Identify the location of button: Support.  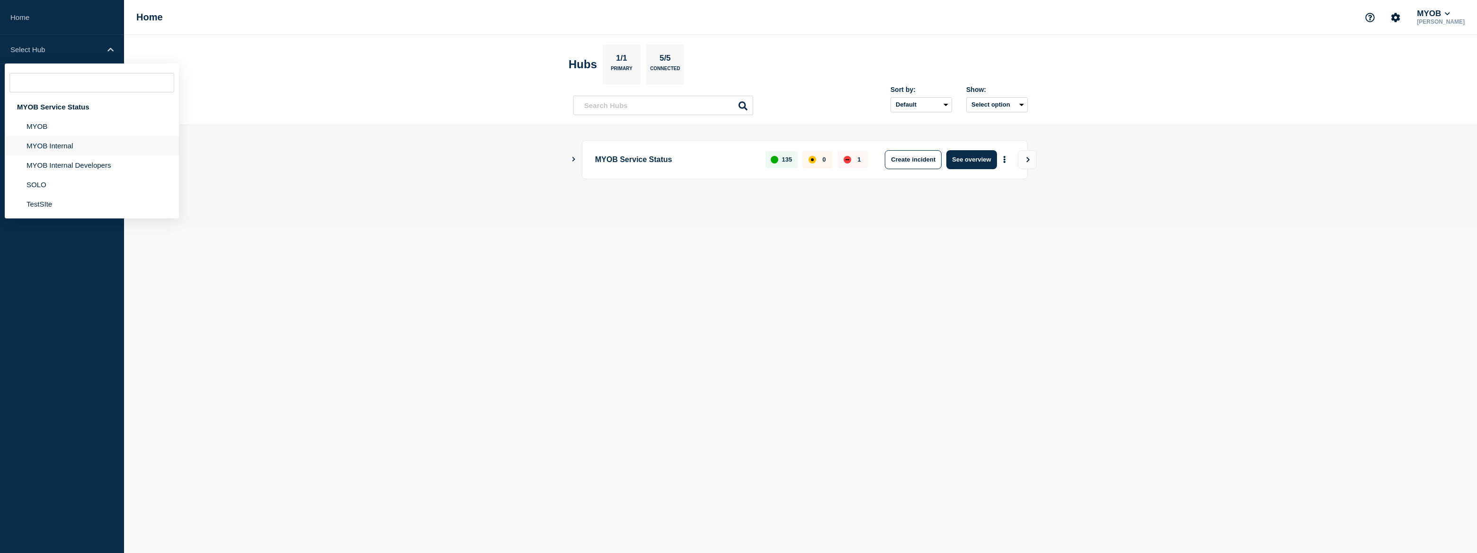
(1370, 18).